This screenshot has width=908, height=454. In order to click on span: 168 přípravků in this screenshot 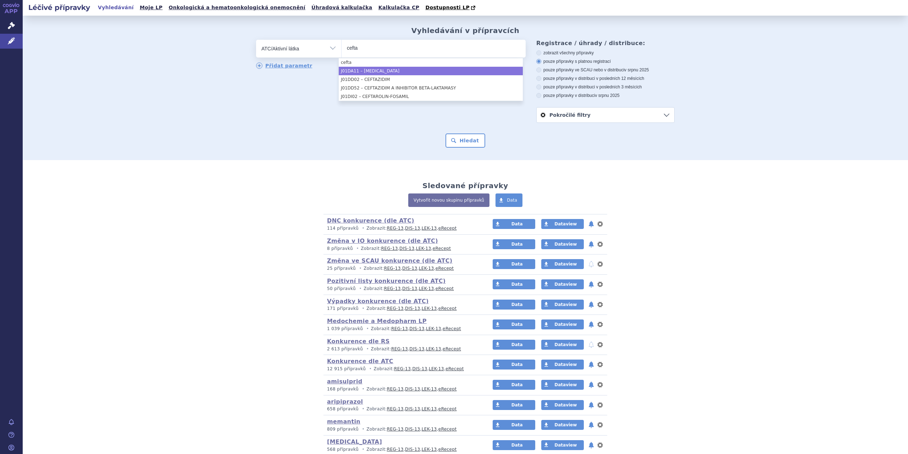, I will do `click(343, 389)`.